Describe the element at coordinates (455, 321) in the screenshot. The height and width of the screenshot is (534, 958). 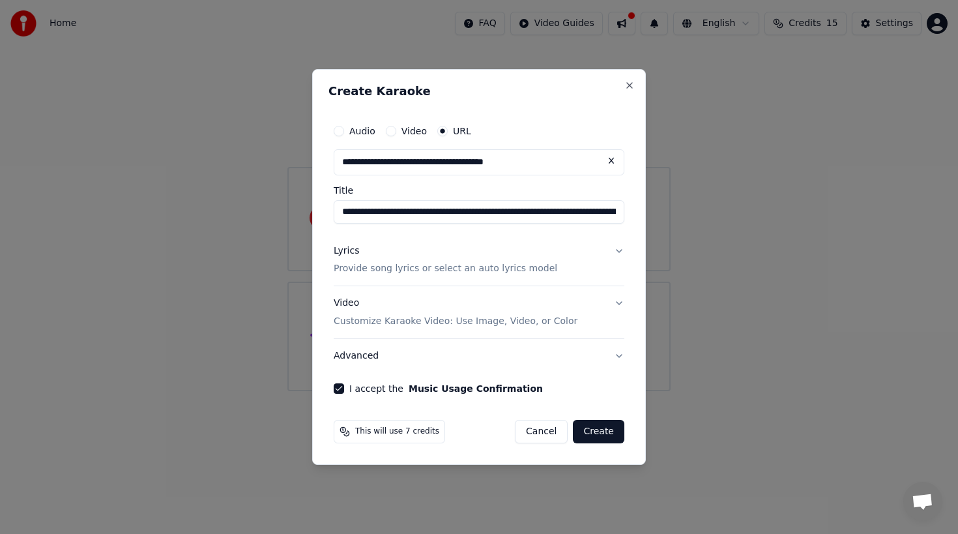
I see `p: Customize Karaoke Video: Use Image, Video, or Color` at that location.